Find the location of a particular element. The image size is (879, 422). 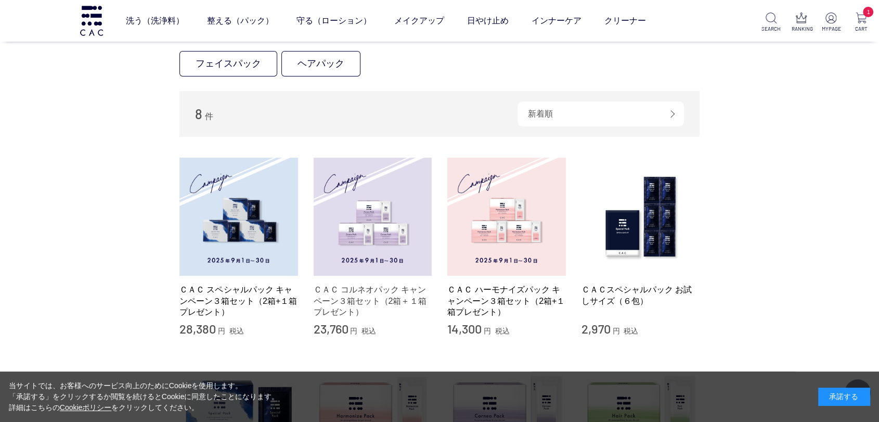

a: Cookieポリシー is located at coordinates (86, 407).